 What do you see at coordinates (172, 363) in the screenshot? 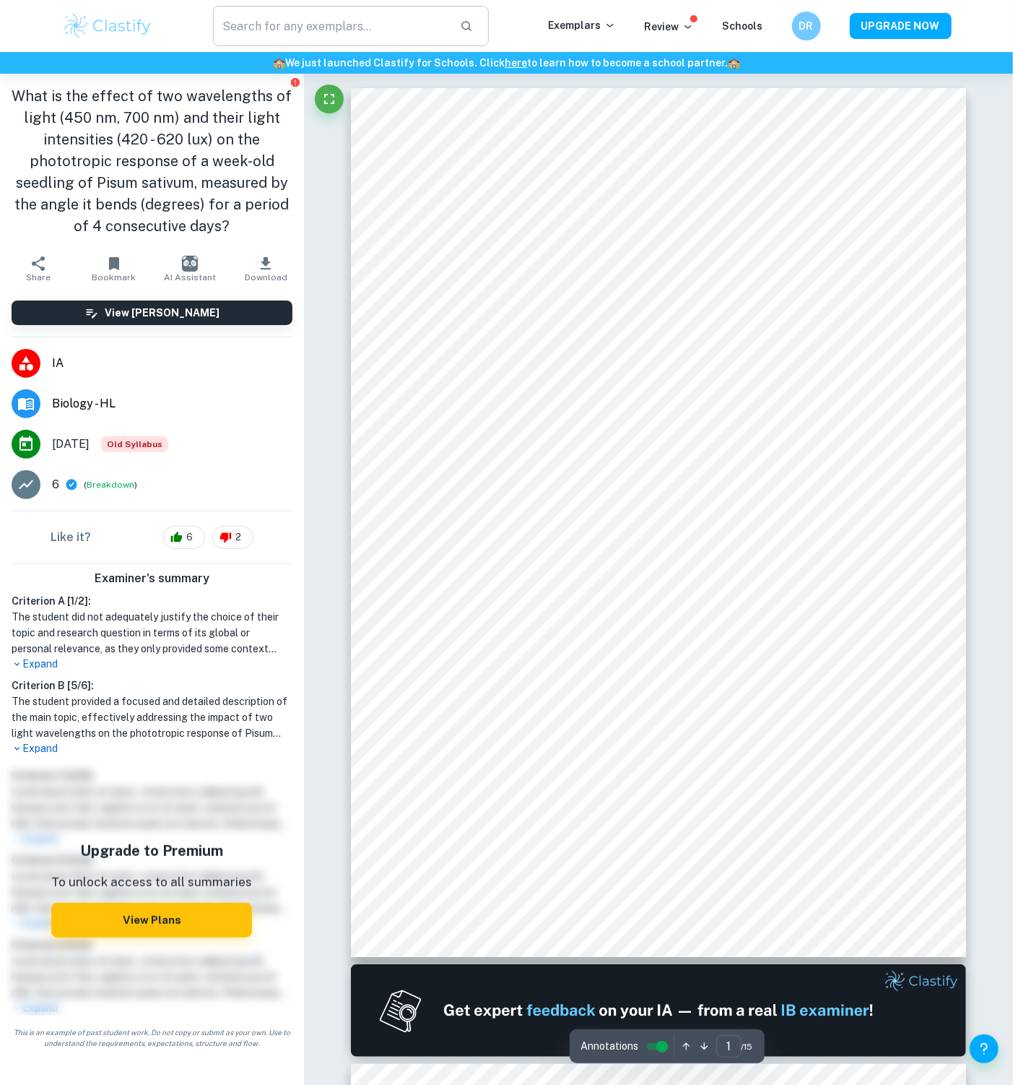
I see `span: IA` at bounding box center [172, 363].